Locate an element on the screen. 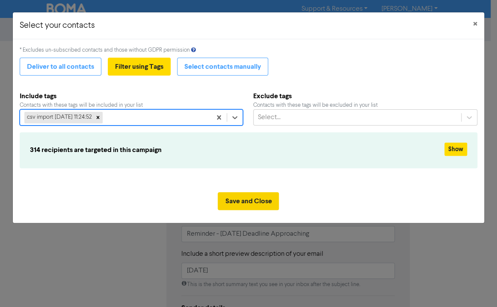  div: Contacts with these tags will be excluded in your list is located at coordinates (365, 105).